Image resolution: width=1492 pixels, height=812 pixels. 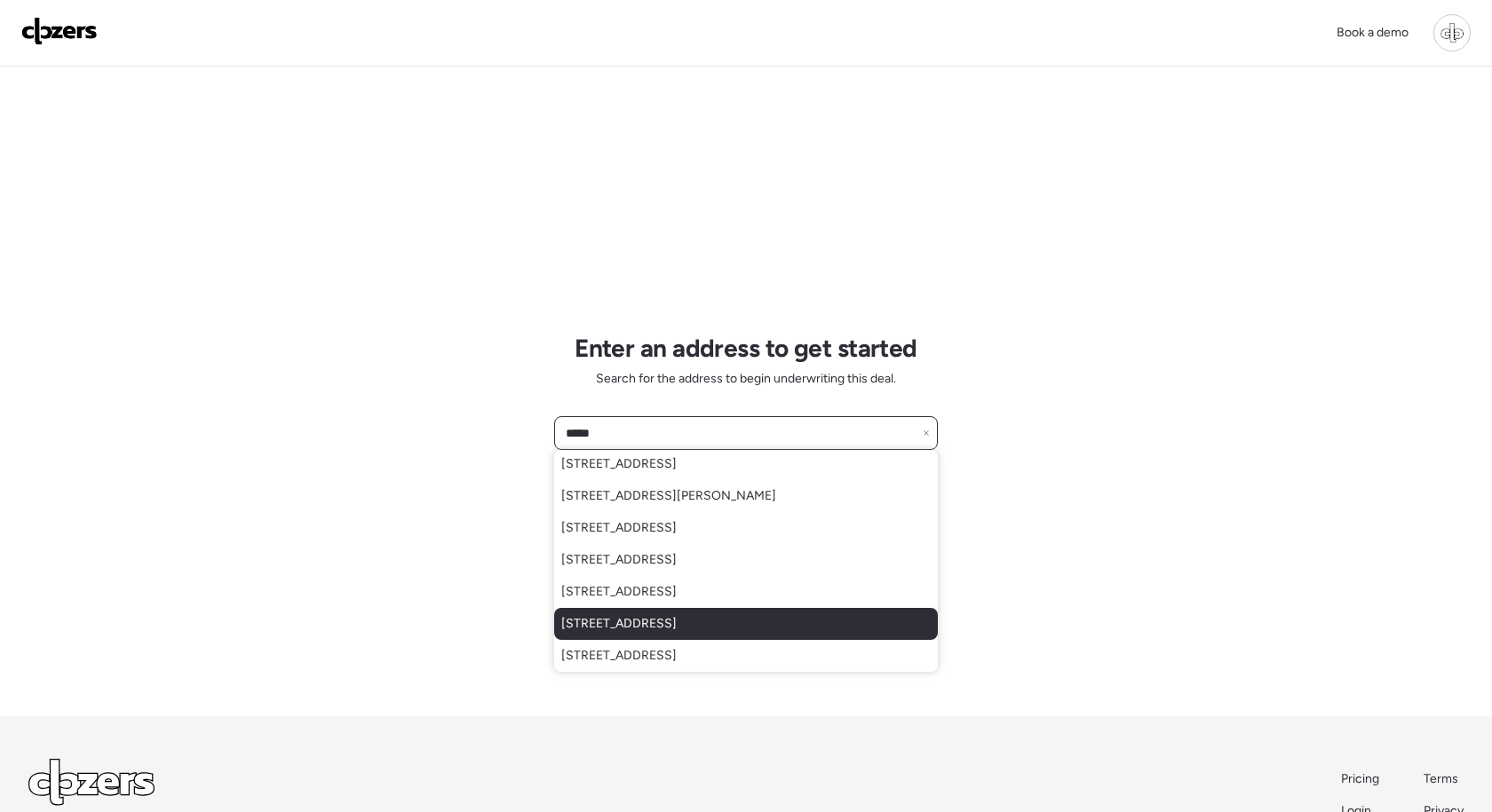 What do you see at coordinates (1360, 780) in the screenshot?
I see `a: Pricing` at bounding box center [1360, 780].